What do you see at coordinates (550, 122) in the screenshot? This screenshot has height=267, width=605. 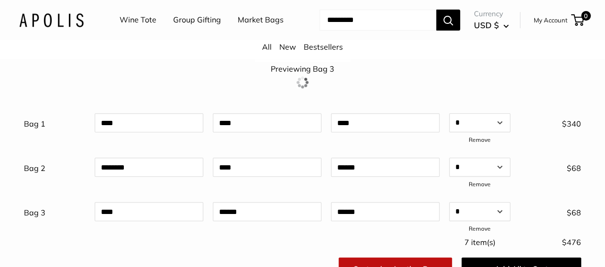 I see `div: $340` at bounding box center [550, 122].